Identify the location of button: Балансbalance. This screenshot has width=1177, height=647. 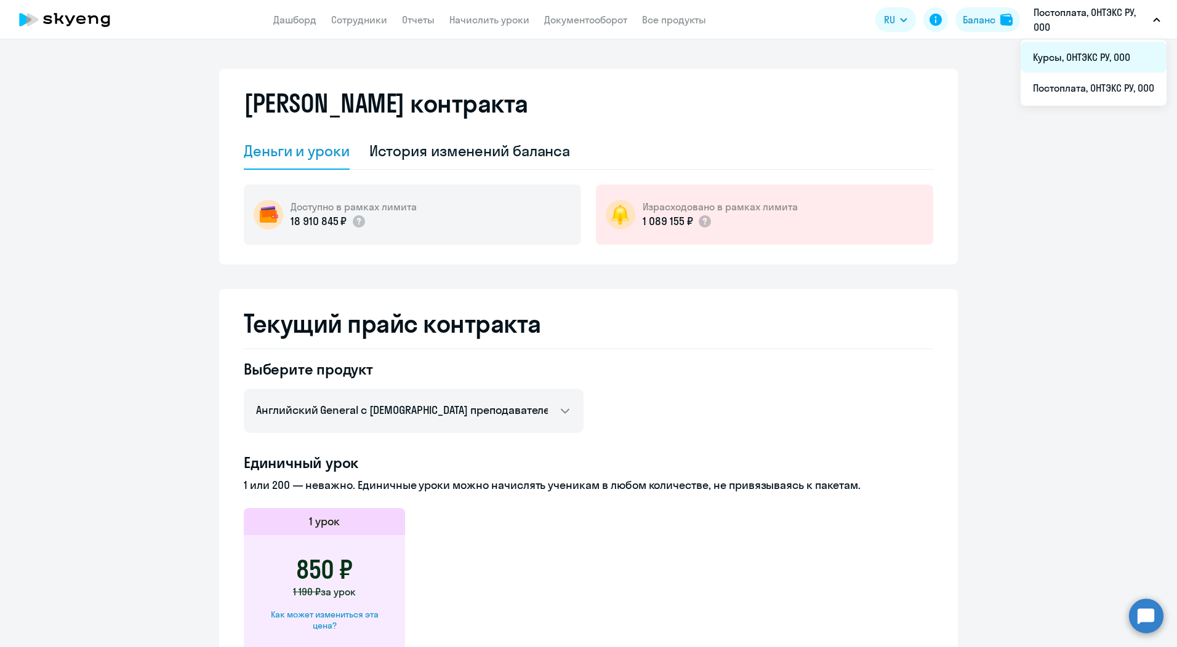
(987, 20).